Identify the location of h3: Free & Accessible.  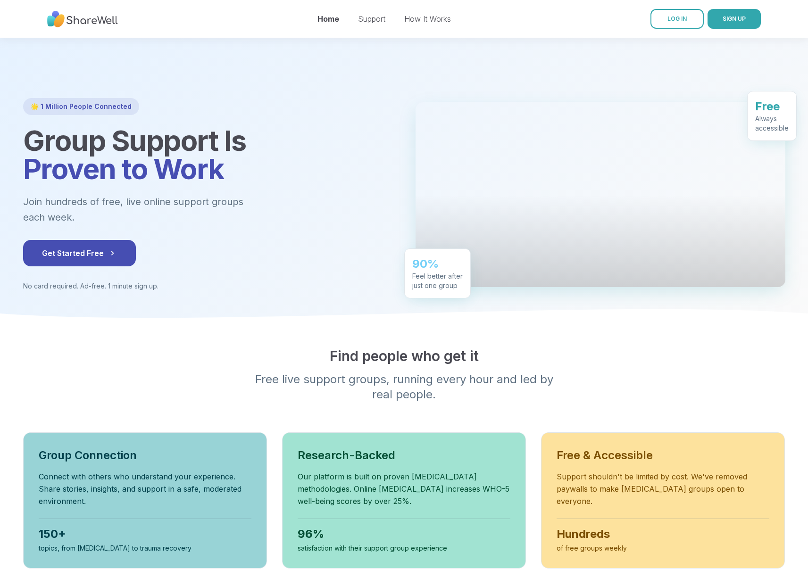
(662, 455).